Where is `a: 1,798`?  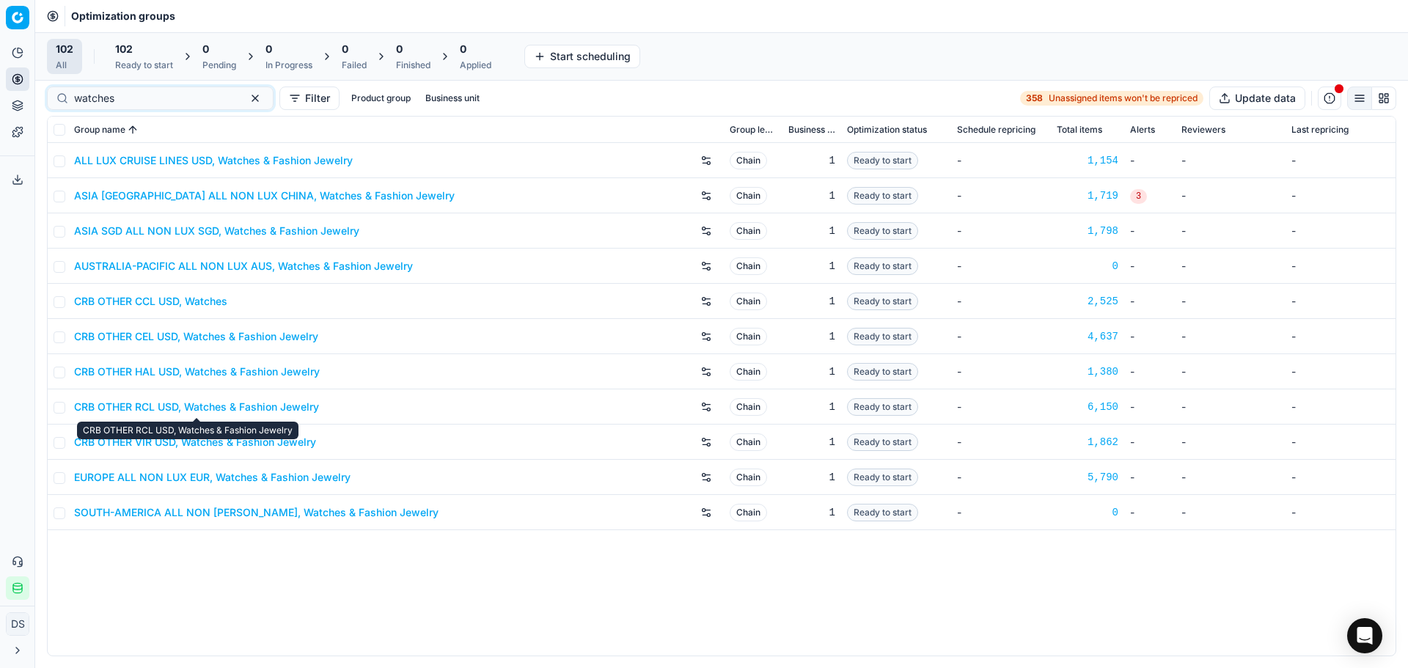
a: 1,798 is located at coordinates (1088, 231).